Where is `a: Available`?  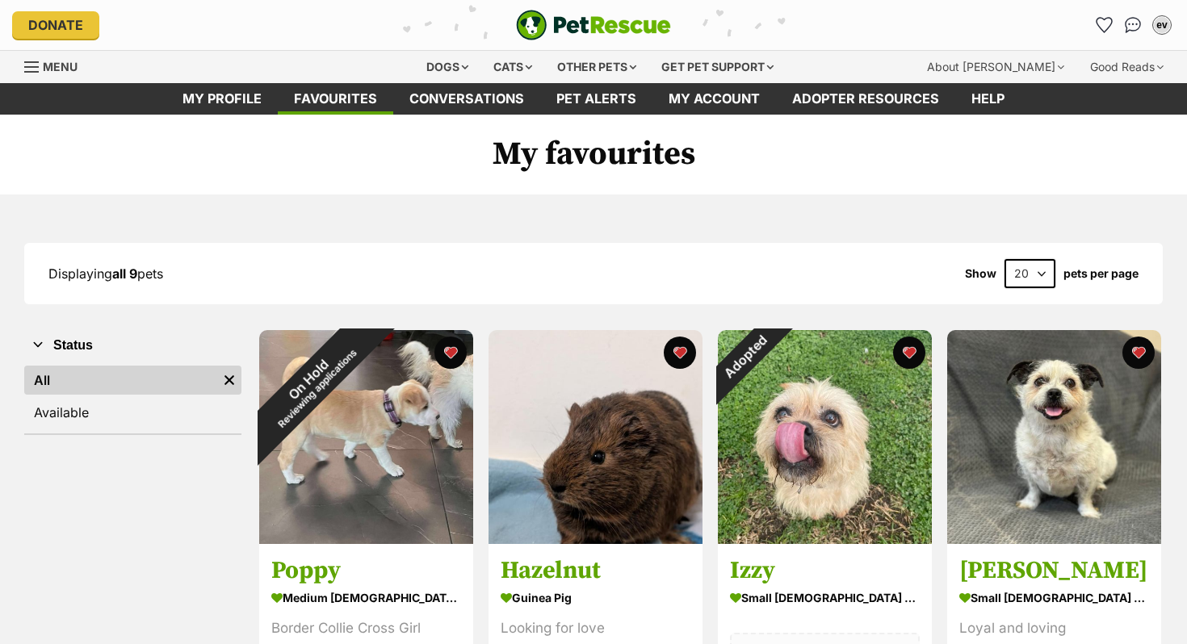 a: Available is located at coordinates (132, 413).